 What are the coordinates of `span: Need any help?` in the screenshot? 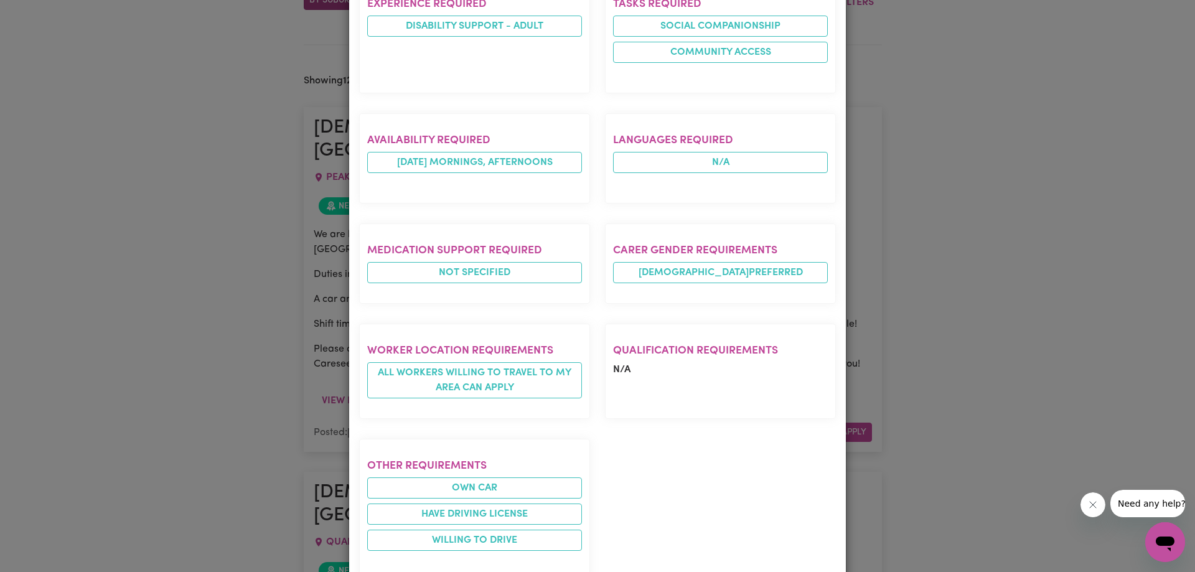 It's located at (41, 14).